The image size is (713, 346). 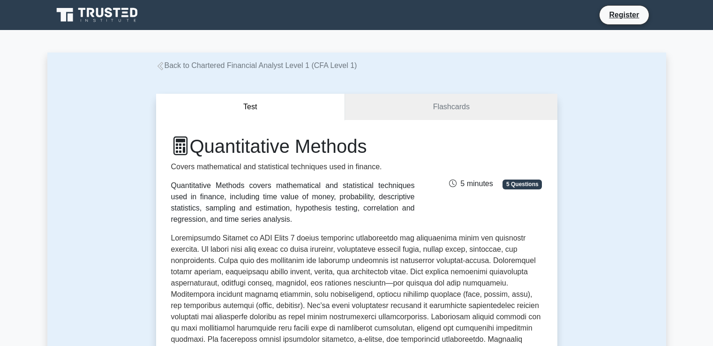 I want to click on a: Back to Chartered Financial Analyst Level 1 (CFA Level 1), so click(x=256, y=65).